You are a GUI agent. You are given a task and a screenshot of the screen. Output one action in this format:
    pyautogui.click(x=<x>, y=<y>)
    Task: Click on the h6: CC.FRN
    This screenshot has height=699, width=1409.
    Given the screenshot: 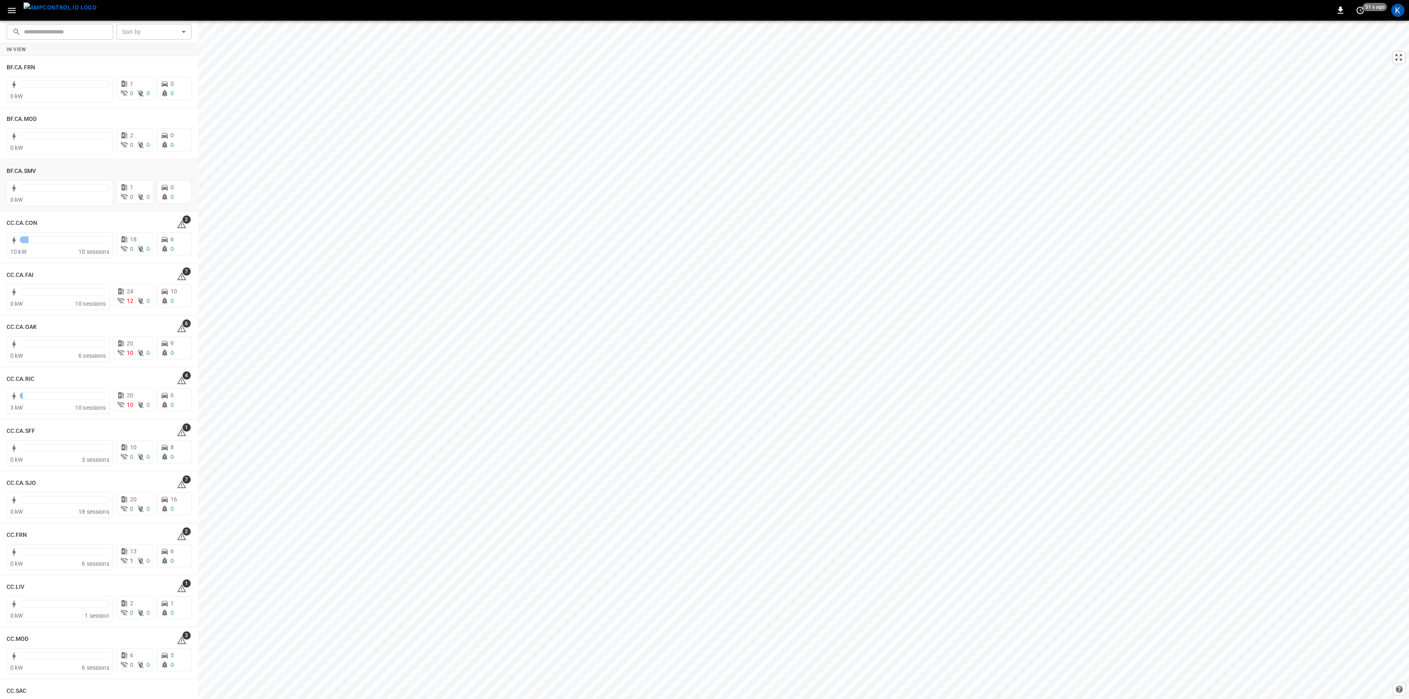 What is the action you would take?
    pyautogui.click(x=17, y=536)
    